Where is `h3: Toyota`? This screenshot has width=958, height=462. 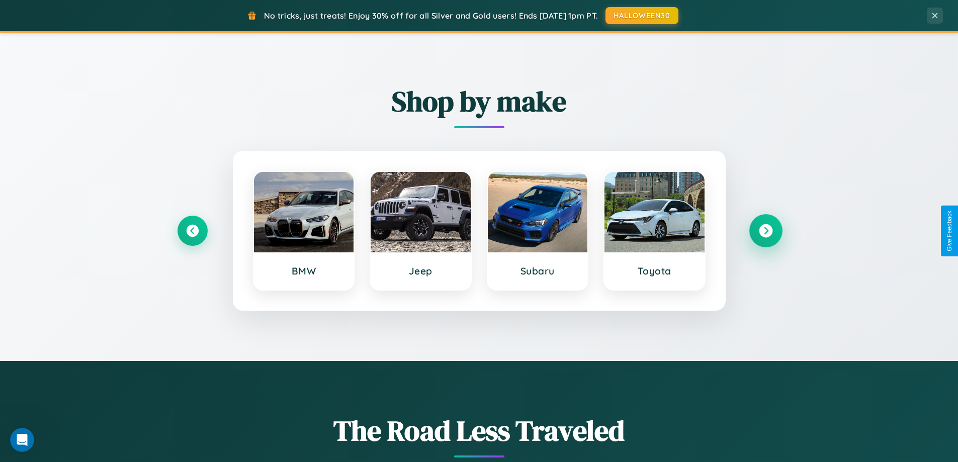
h3: Toyota is located at coordinates (654, 271).